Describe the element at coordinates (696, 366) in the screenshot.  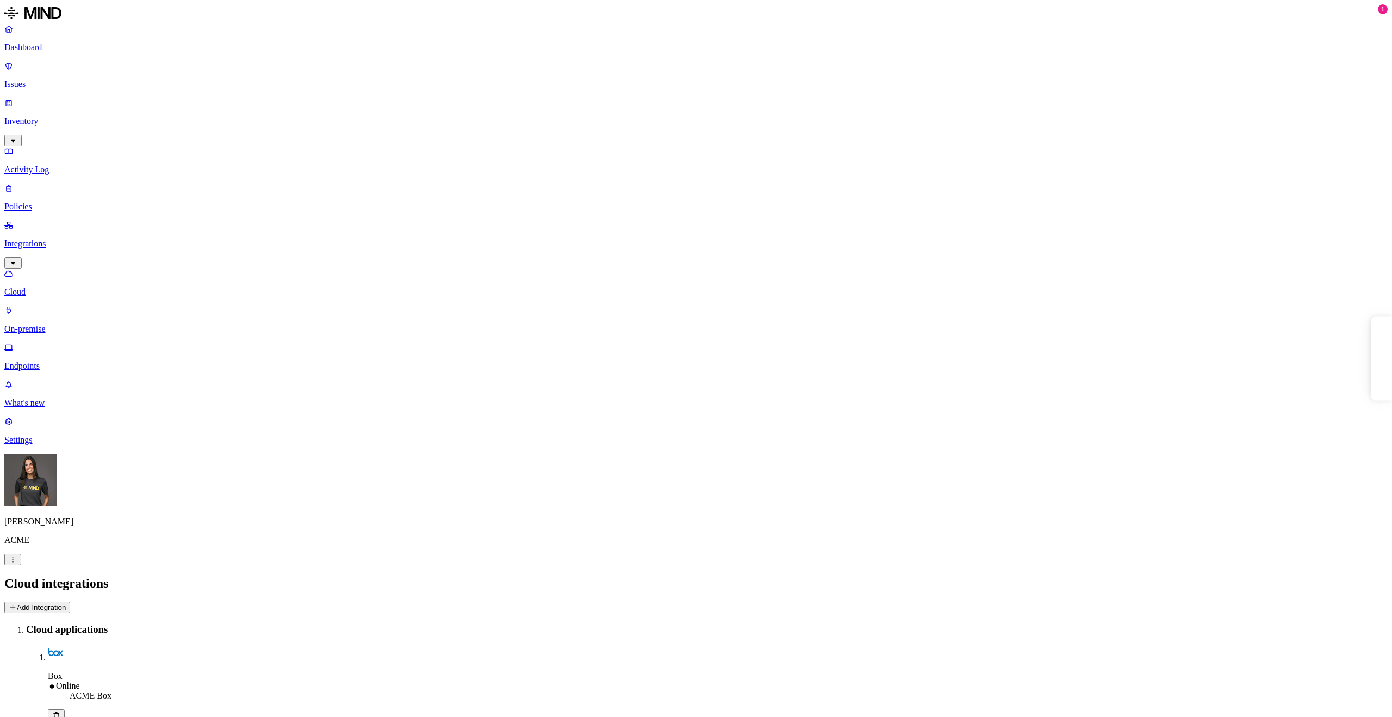
I see `p: Endpoints` at that location.